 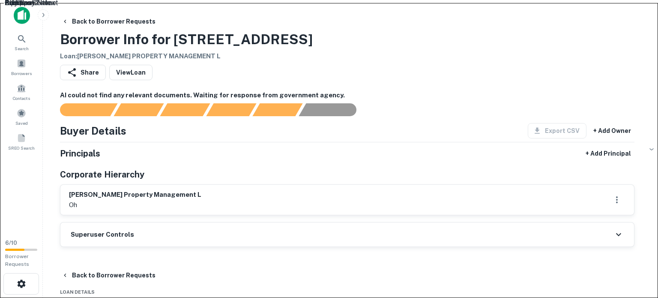 I want to click on div: Principals found, AI now looking for contact information..., so click(x=231, y=110).